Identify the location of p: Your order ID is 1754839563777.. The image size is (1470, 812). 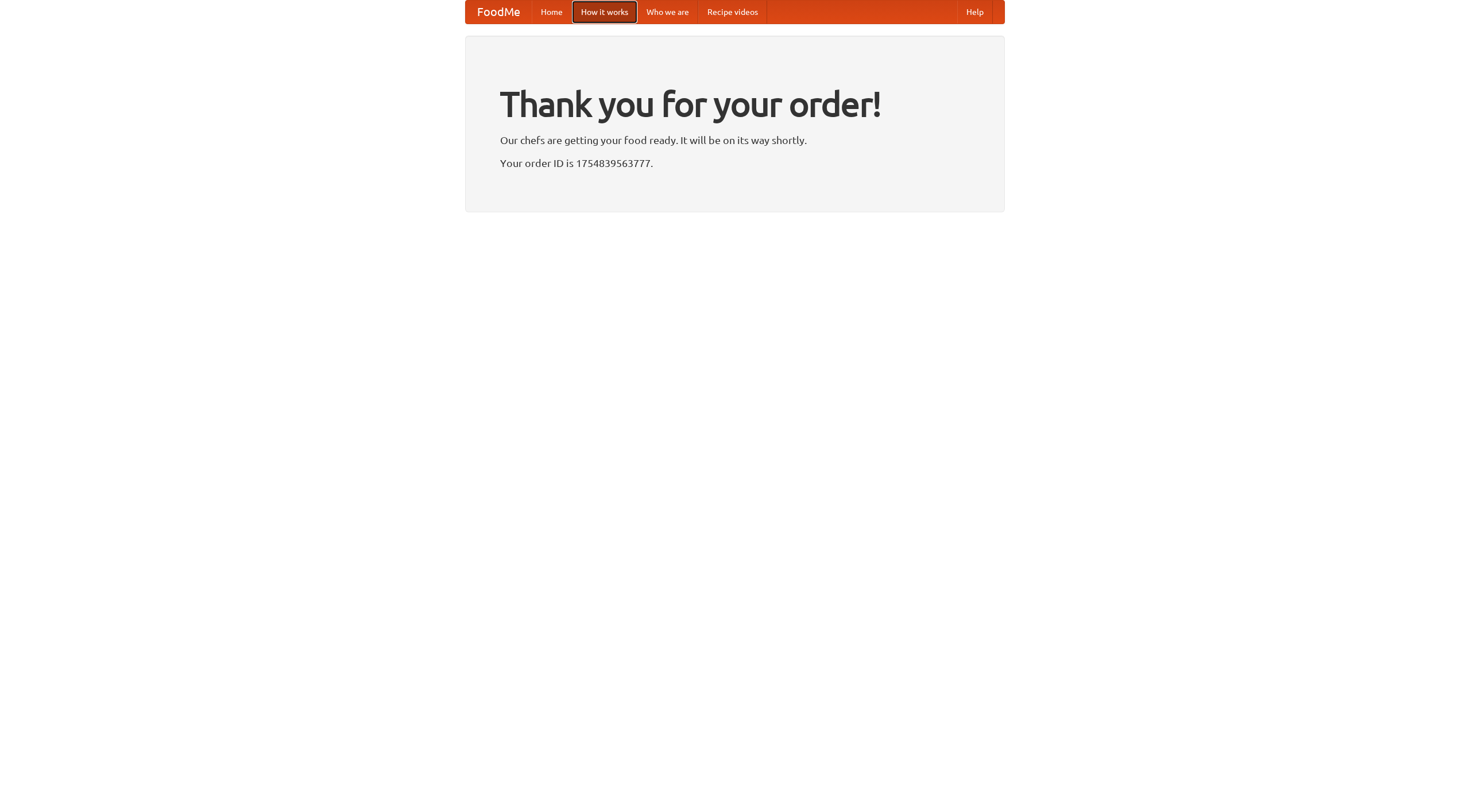
(735, 163).